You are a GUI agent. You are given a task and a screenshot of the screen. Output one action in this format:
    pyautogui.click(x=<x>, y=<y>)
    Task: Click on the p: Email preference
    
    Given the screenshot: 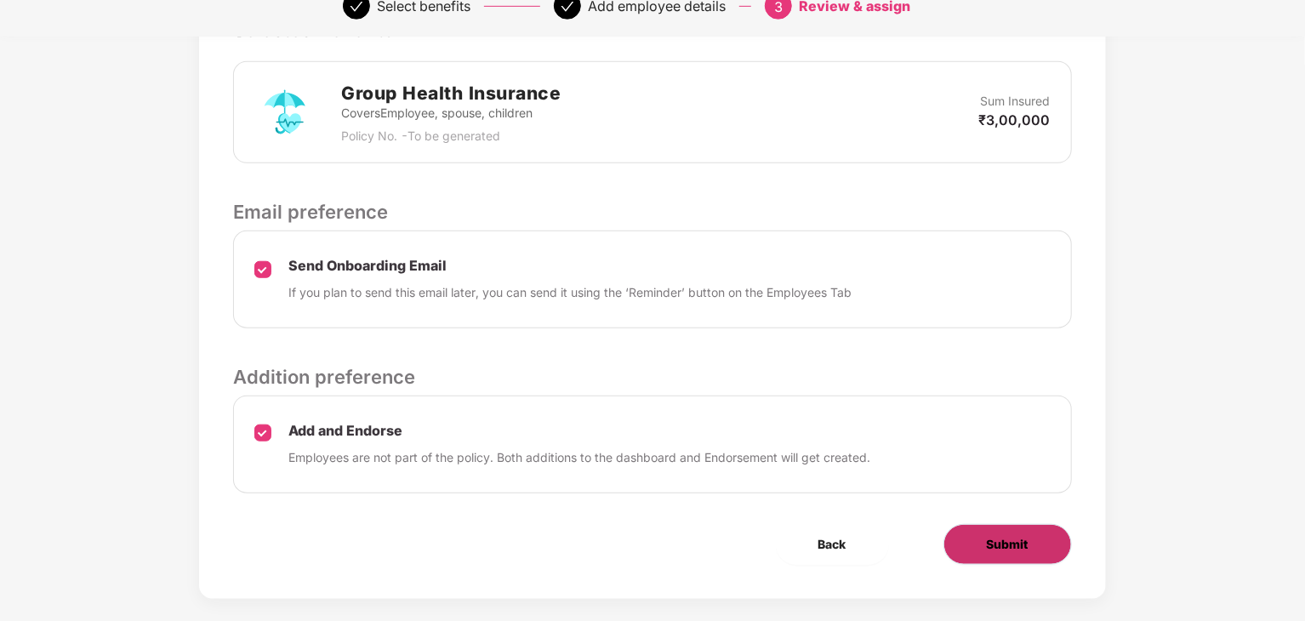 What is the action you would take?
    pyautogui.click(x=651, y=212)
    